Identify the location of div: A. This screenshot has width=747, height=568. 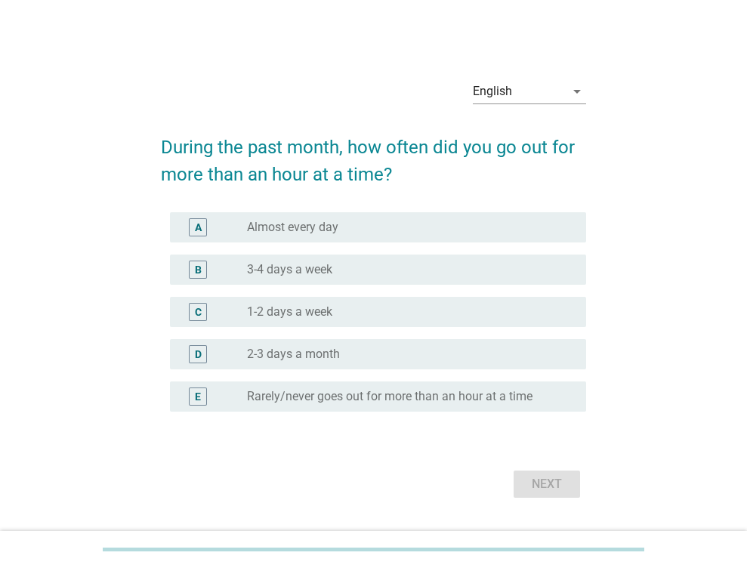
(198, 227).